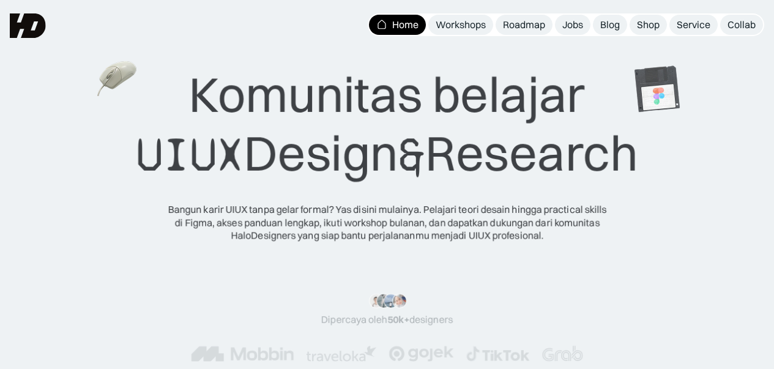  What do you see at coordinates (397, 24) in the screenshot?
I see `a: Home` at bounding box center [397, 24].